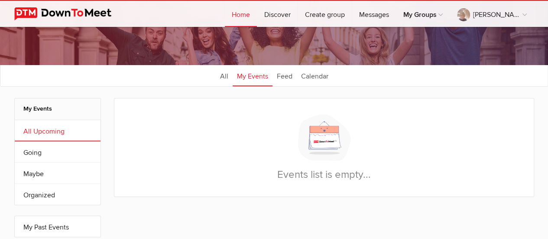 Image resolution: width=548 pixels, height=239 pixels. I want to click on a: Home, so click(241, 14).